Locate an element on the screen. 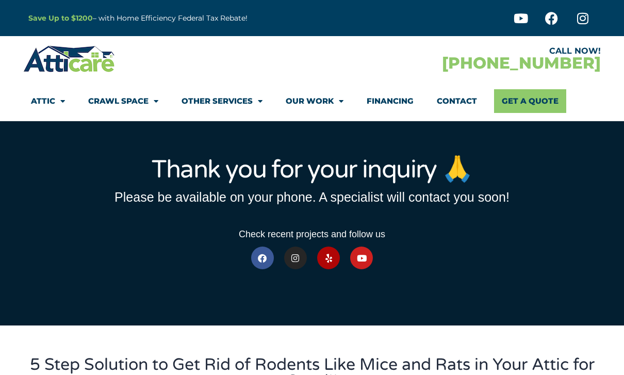  a: Other Services is located at coordinates (222, 101).